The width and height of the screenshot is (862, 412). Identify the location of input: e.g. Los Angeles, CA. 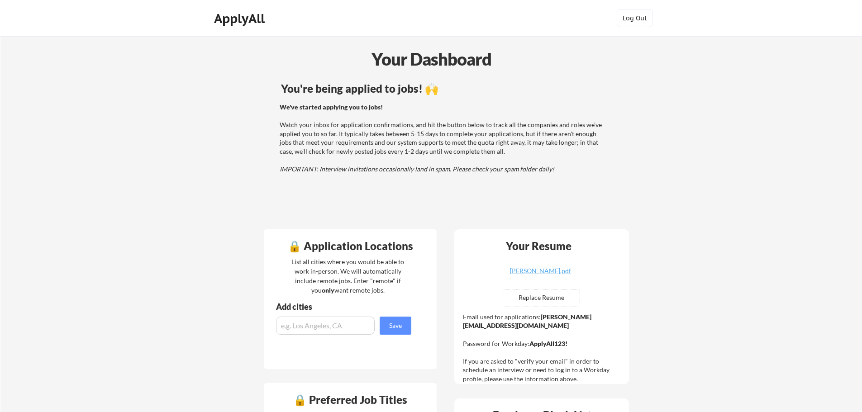
(325, 326).